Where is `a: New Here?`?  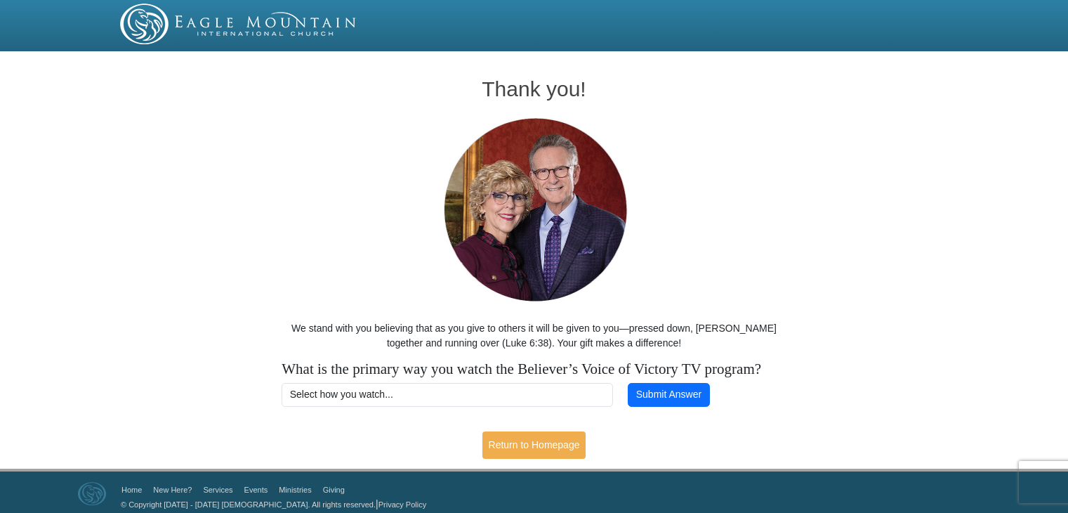 a: New Here? is located at coordinates (172, 489).